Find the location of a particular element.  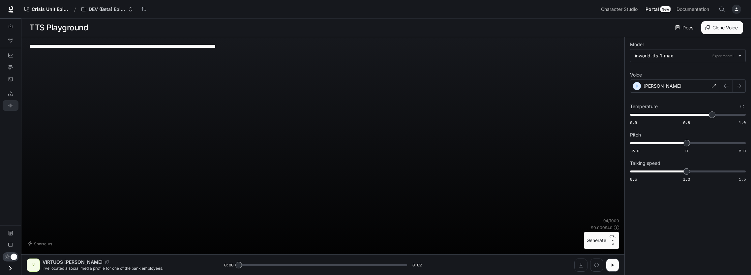

p: 94 / 1000 is located at coordinates (611, 221).